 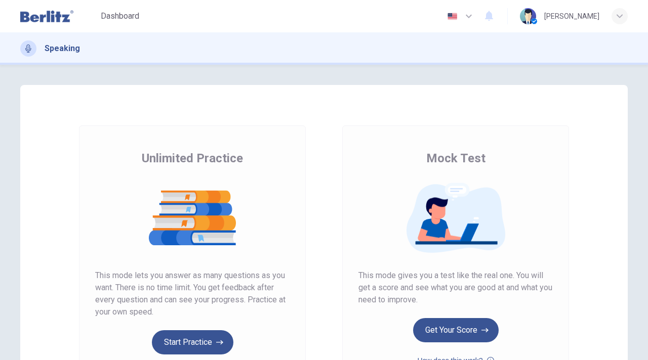 I want to click on button: Start Practice, so click(x=192, y=343).